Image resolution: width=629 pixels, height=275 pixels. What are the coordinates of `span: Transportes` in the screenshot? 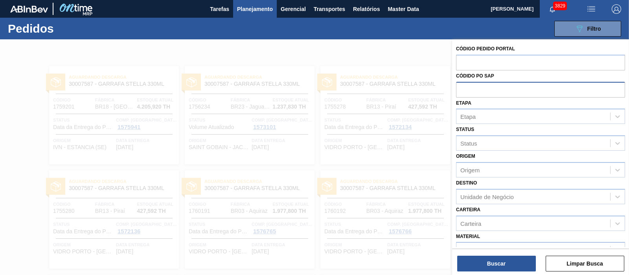 It's located at (330, 9).